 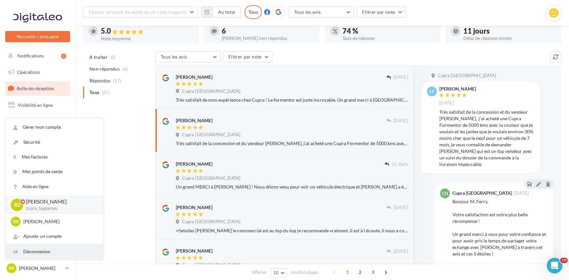 What do you see at coordinates (54, 237) in the screenshot?
I see `div: Ajouter un compte` at bounding box center [54, 237].